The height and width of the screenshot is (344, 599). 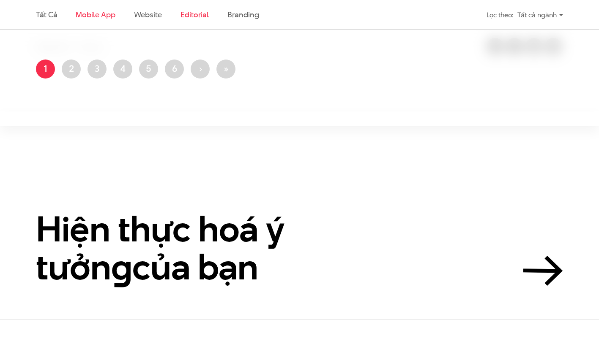 What do you see at coordinates (122, 267) in the screenshot?
I see `en: g` at bounding box center [122, 267].